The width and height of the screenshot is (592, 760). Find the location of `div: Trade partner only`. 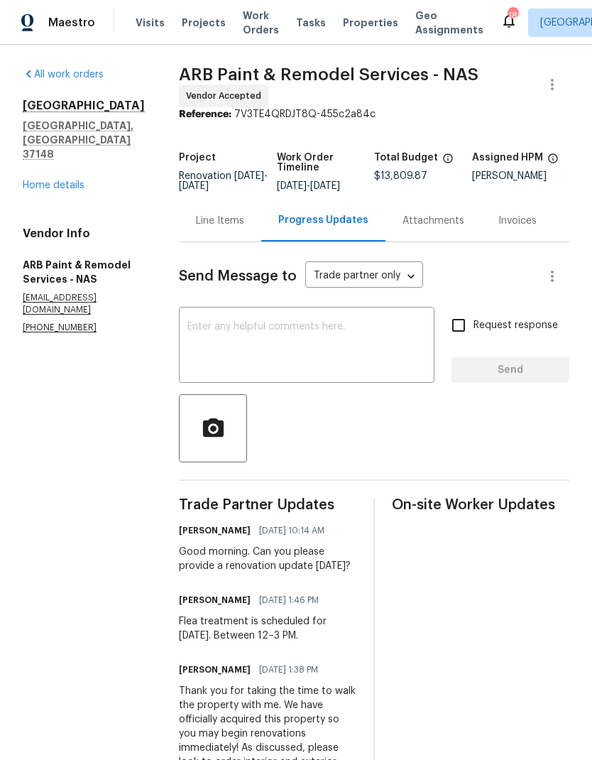

div: Trade partner only is located at coordinates (364, 276).